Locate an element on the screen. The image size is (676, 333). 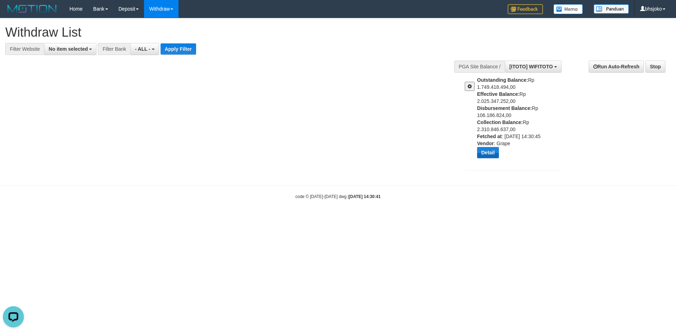
button: Apply Filter is located at coordinates (178, 49).